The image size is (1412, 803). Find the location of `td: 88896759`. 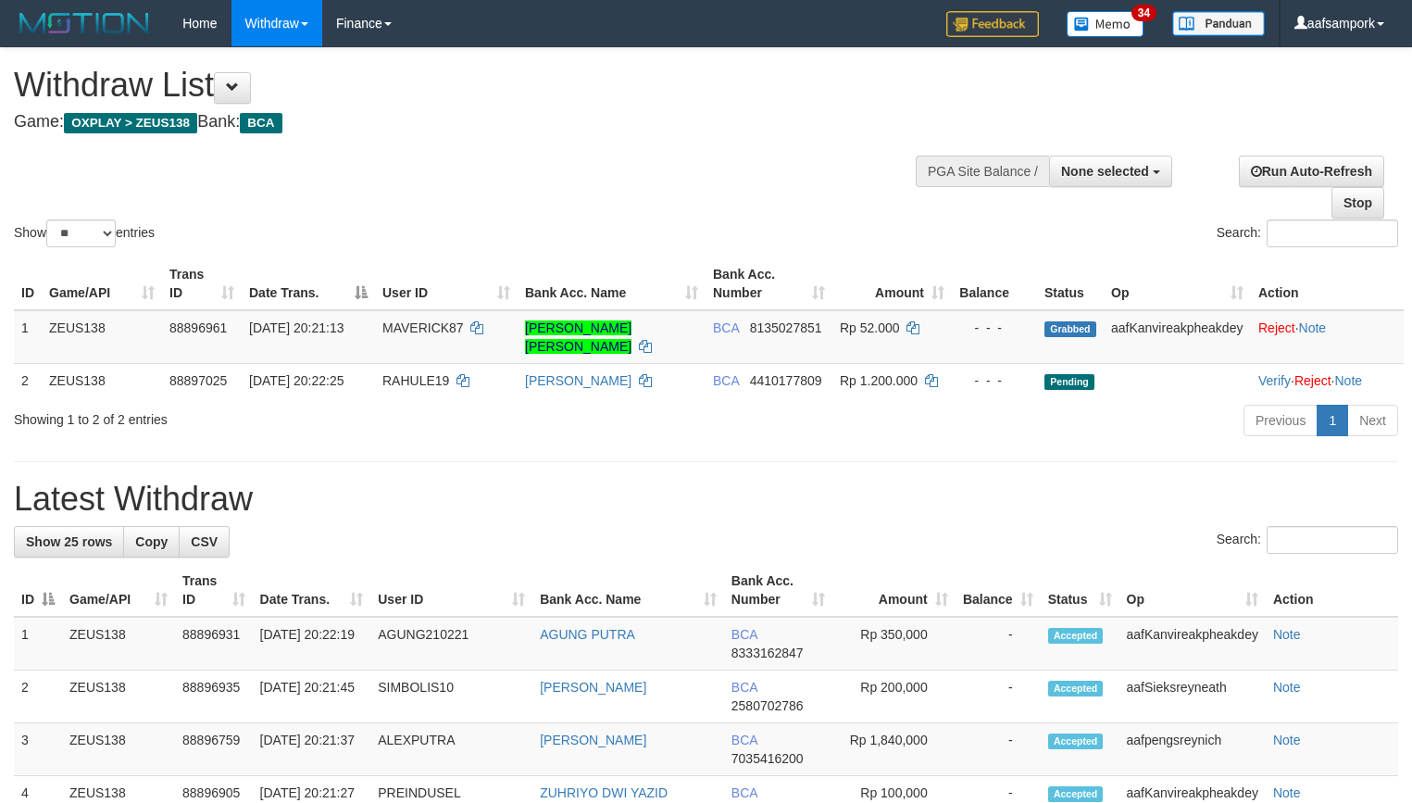

td: 88896759 is located at coordinates (214, 749).